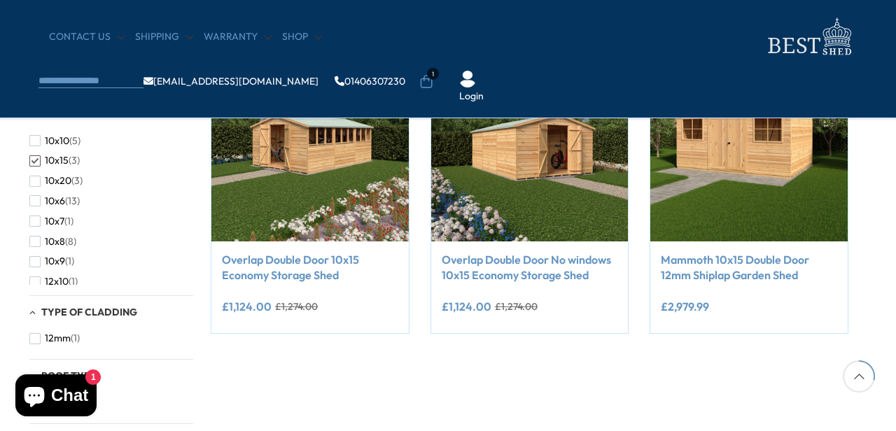 The width and height of the screenshot is (896, 431). I want to click on span: 10x8, so click(55, 241).